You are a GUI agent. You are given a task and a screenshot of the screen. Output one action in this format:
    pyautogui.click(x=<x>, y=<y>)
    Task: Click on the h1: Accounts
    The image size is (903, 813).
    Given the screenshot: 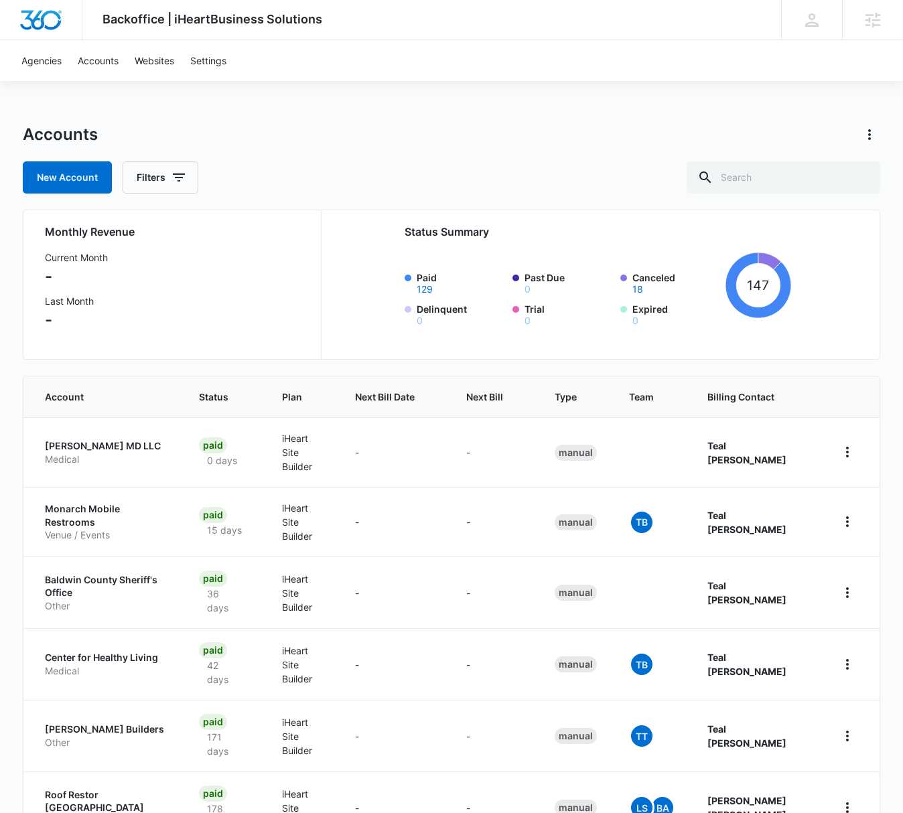 What is the action you would take?
    pyautogui.click(x=60, y=135)
    